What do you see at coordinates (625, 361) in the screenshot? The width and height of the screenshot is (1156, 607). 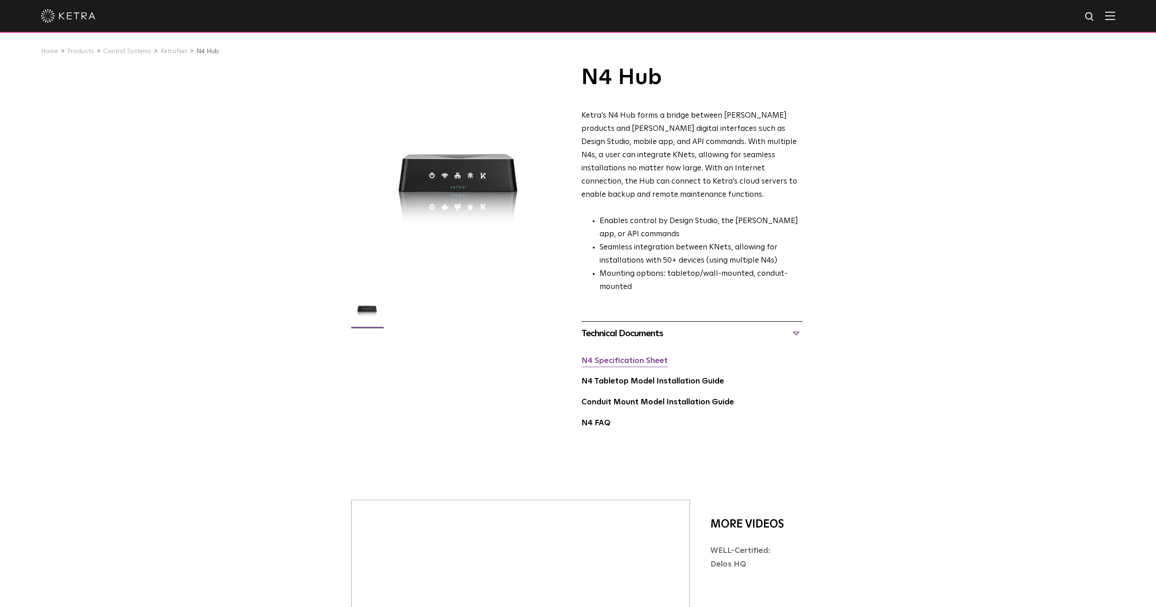 I see `a: N4 Specification Sheet` at bounding box center [625, 361].